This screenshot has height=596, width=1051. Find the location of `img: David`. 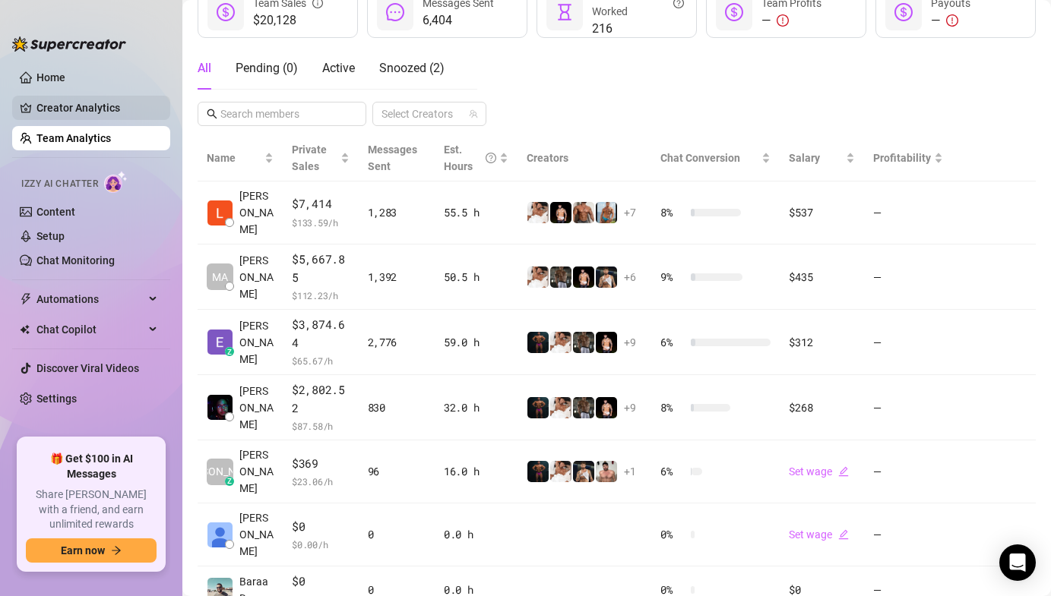

img: David is located at coordinates (583, 213).